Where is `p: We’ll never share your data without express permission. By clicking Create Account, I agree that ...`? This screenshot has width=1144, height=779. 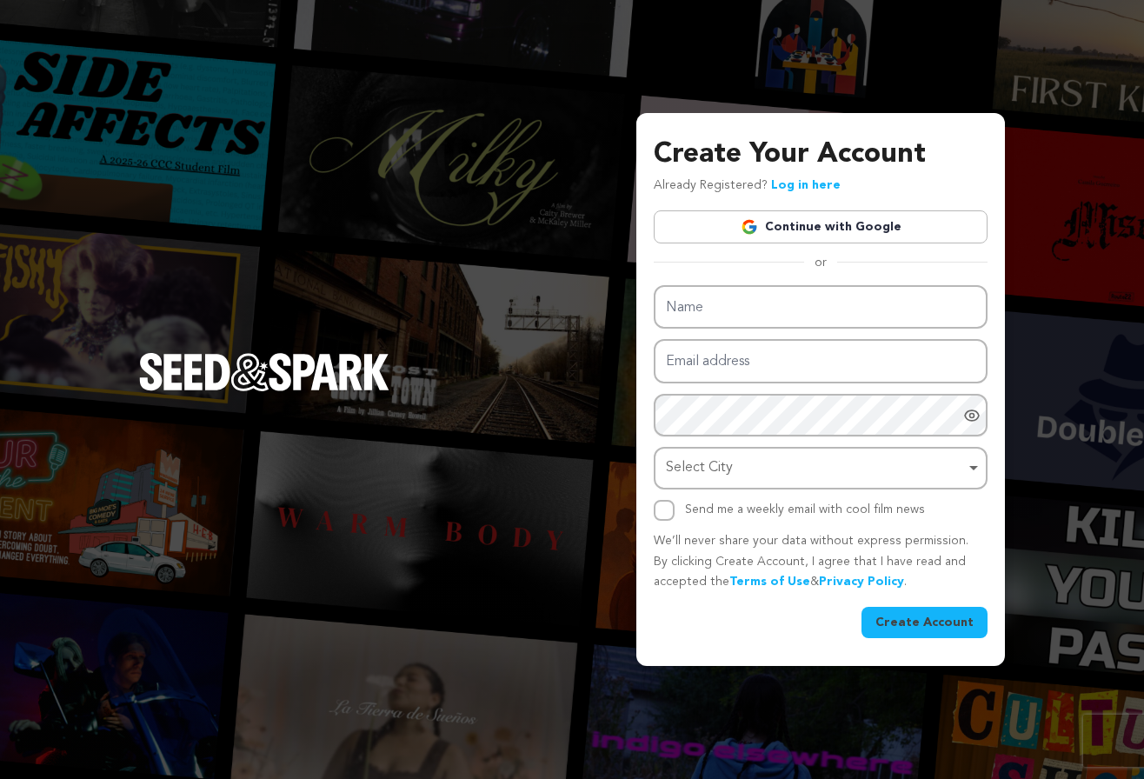 p: We’ll never share your data without express permission. By clicking Create Account, I agree that ... is located at coordinates (821, 562).